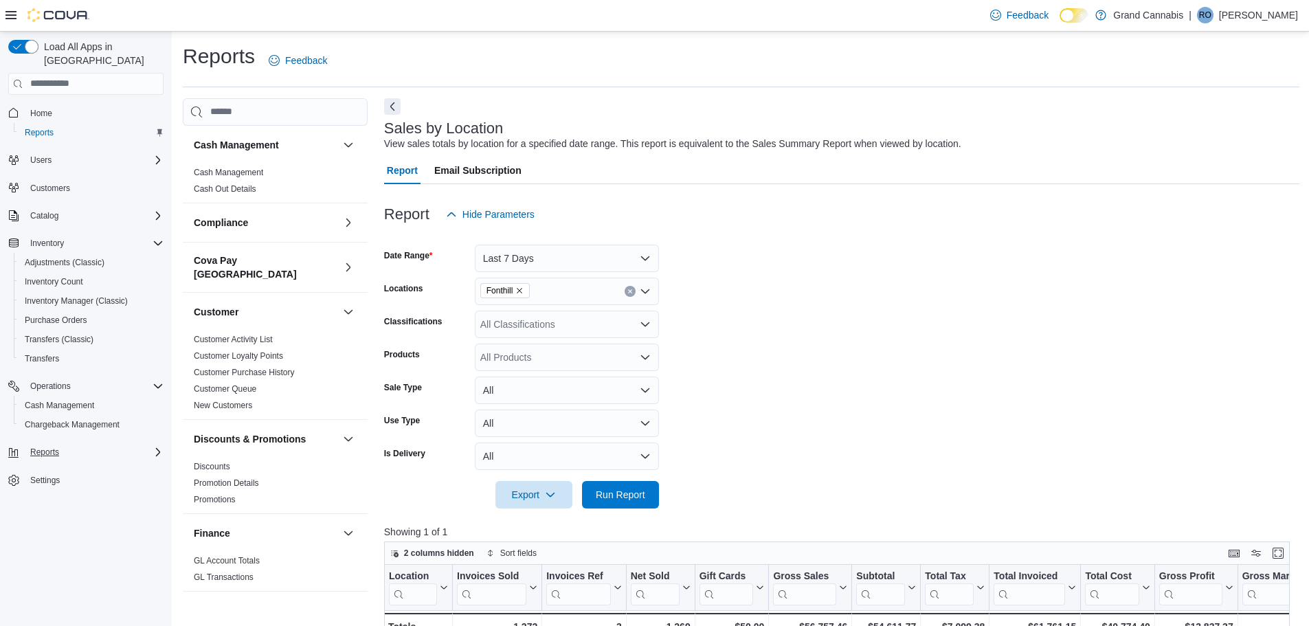 Image resolution: width=1309 pixels, height=626 pixels. Describe the element at coordinates (402, 170) in the screenshot. I see `span: Report` at that location.